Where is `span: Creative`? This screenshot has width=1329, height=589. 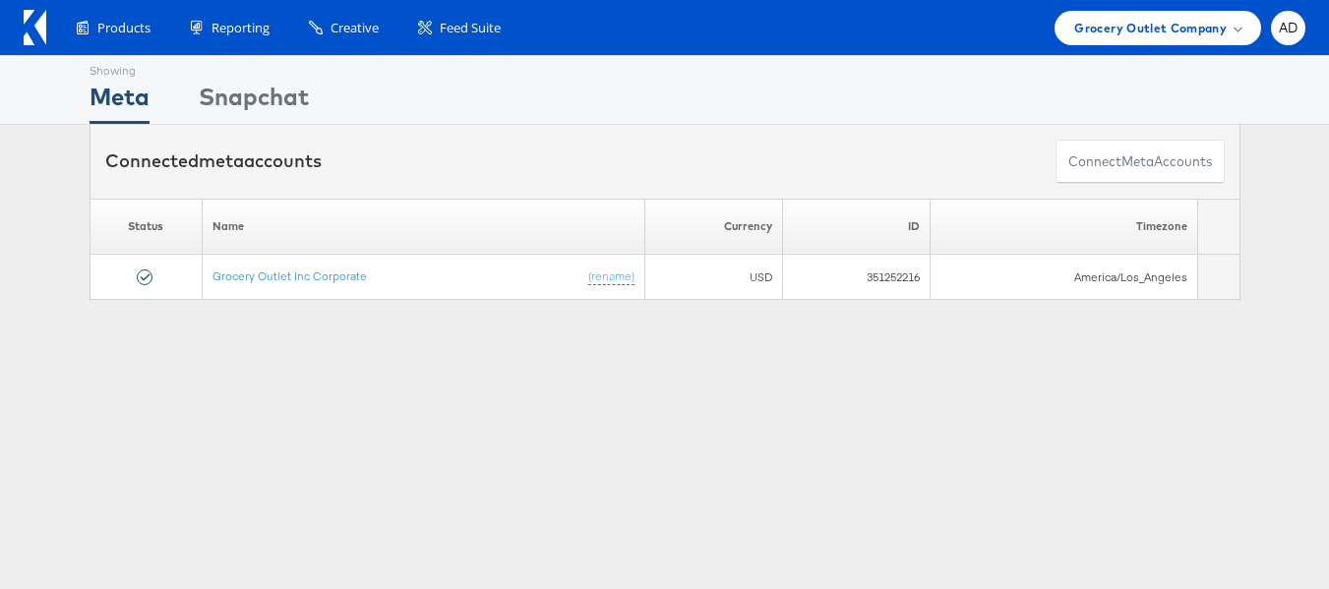
span: Creative is located at coordinates (354, 28).